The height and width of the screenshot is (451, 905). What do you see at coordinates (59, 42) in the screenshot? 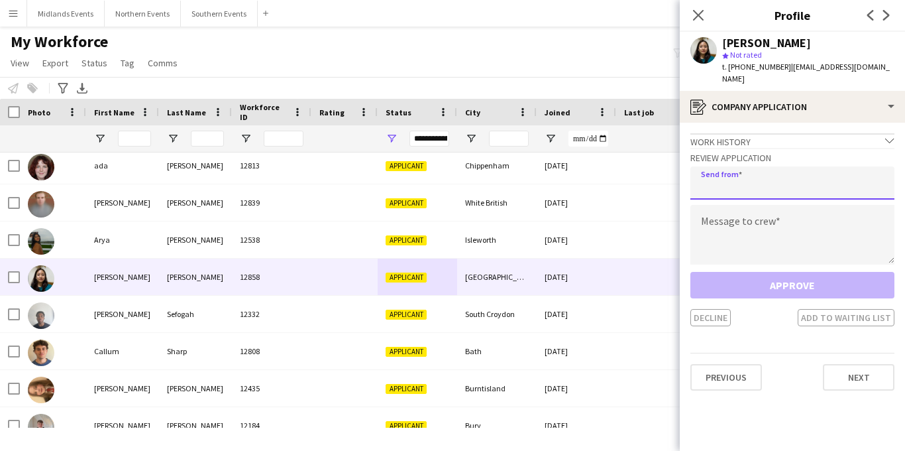
I see `span: My Workforce` at bounding box center [59, 42].